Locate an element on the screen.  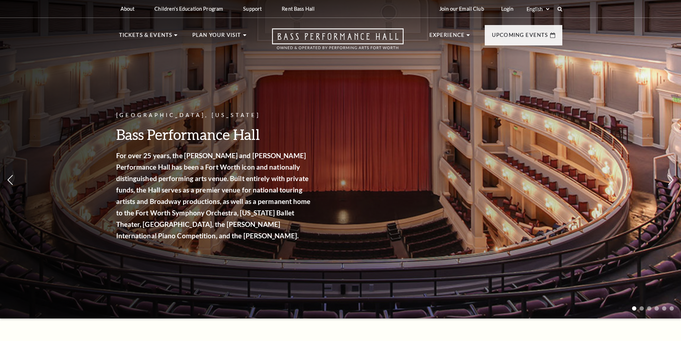
p: Support is located at coordinates (252, 9).